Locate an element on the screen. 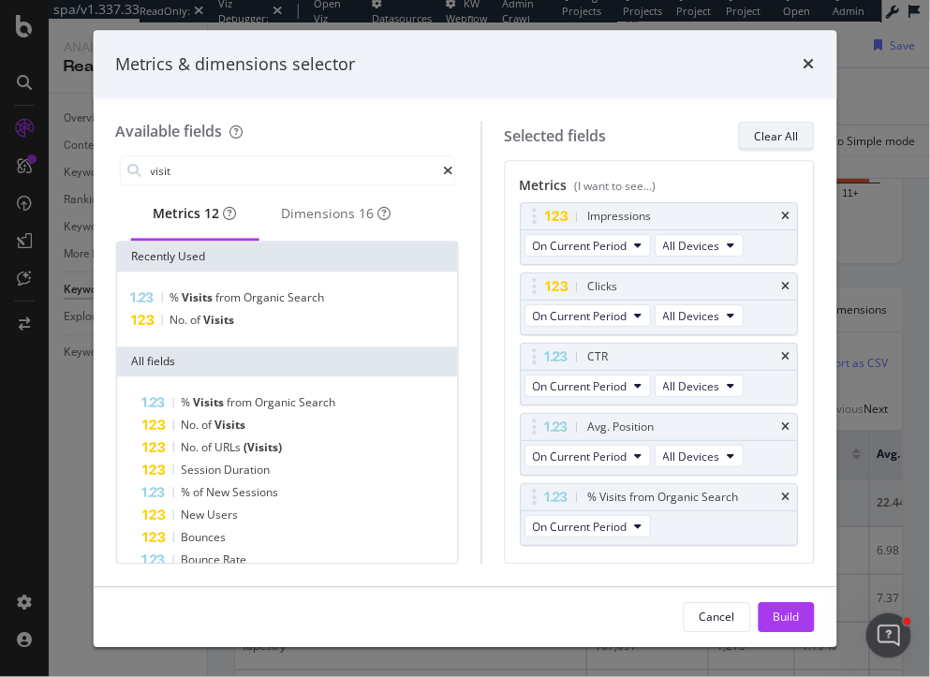 This screenshot has width=930, height=677. div: Cancel is located at coordinates (718, 617).